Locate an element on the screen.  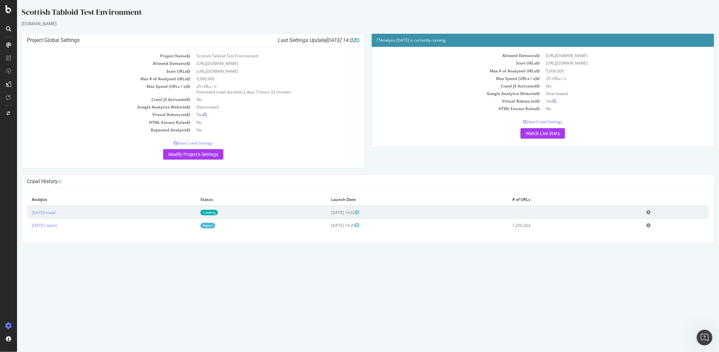
td: 1,250,264 is located at coordinates (557, 225).